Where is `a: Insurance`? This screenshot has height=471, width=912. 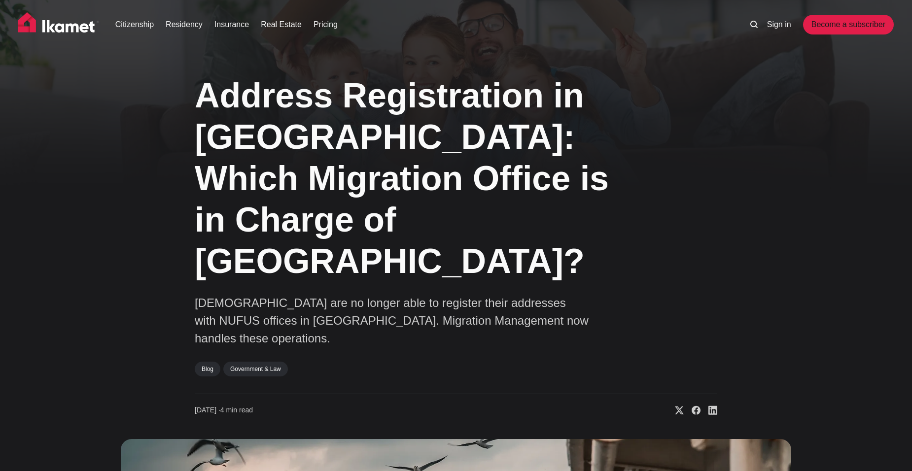 a: Insurance is located at coordinates (232, 25).